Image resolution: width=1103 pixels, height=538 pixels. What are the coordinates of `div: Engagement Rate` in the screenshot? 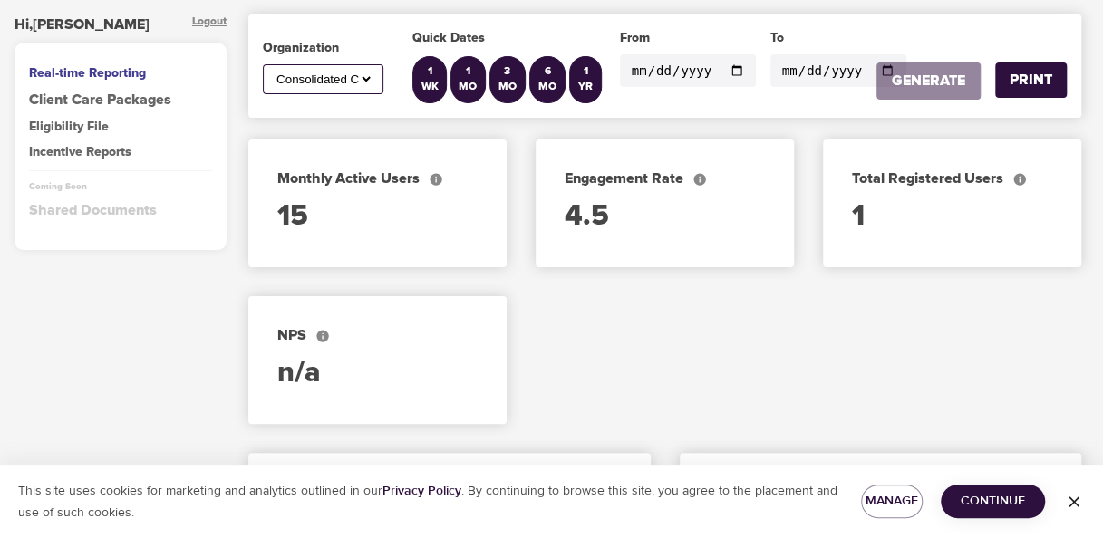 It's located at (664, 179).